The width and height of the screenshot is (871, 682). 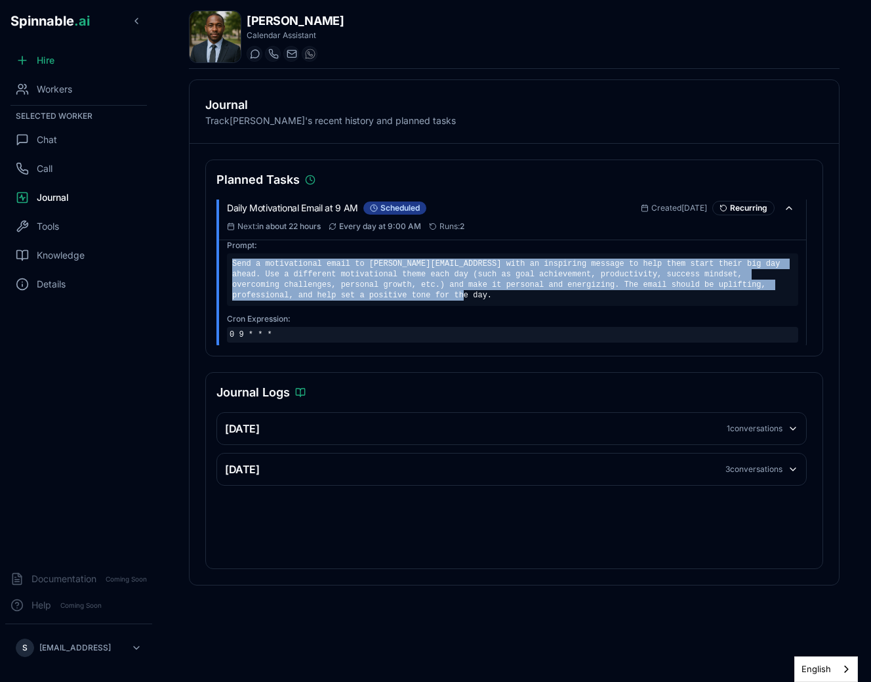 What do you see at coordinates (258, 180) in the screenshot?
I see `h3: Planned Tasks` at bounding box center [258, 180].